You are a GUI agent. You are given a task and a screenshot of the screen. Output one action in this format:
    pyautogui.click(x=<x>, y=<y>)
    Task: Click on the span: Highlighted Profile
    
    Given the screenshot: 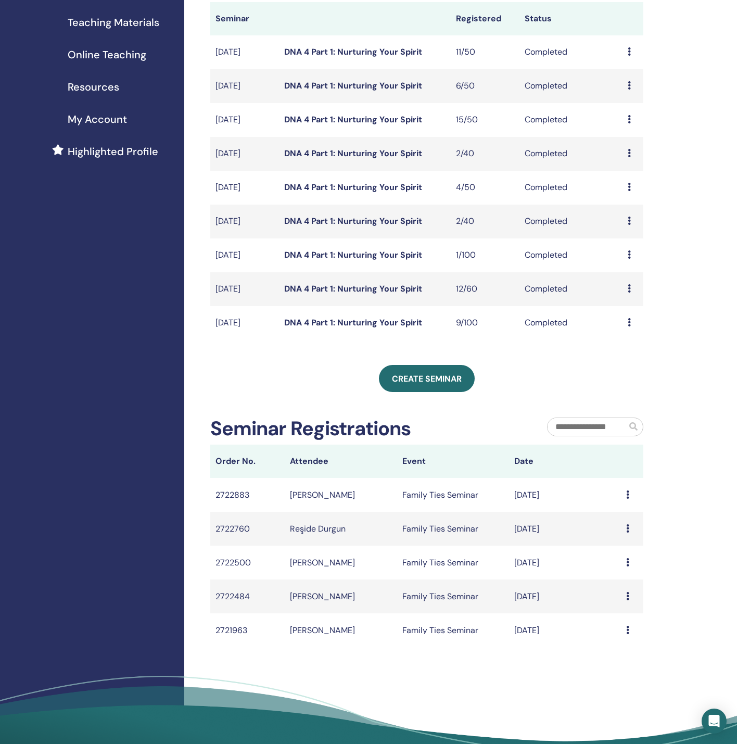 What is the action you would take?
    pyautogui.click(x=113, y=151)
    